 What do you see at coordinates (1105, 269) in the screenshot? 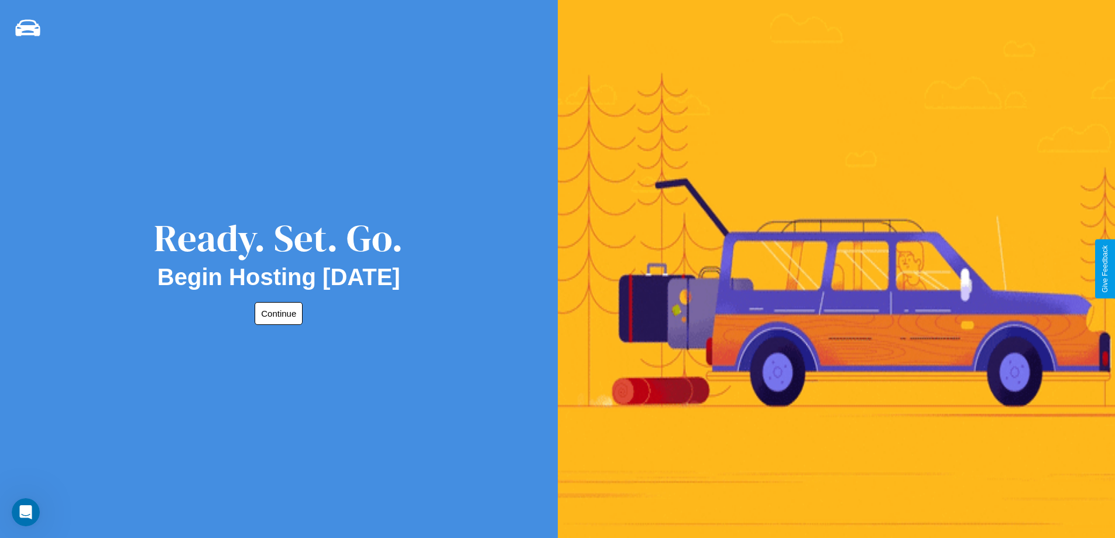
I see `div: Give Feedback` at bounding box center [1105, 269].